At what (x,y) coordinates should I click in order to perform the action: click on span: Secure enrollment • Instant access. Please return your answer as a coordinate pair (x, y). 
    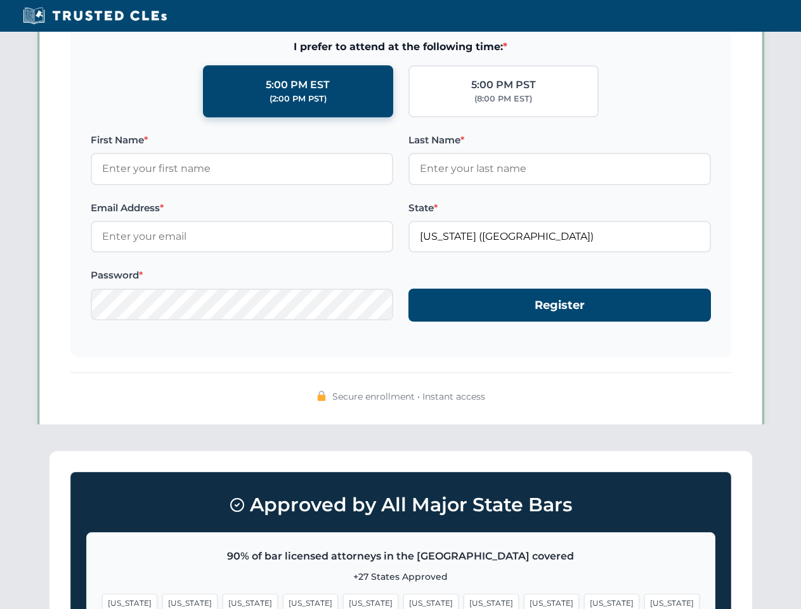
    Looking at the image, I should click on (408, 396).